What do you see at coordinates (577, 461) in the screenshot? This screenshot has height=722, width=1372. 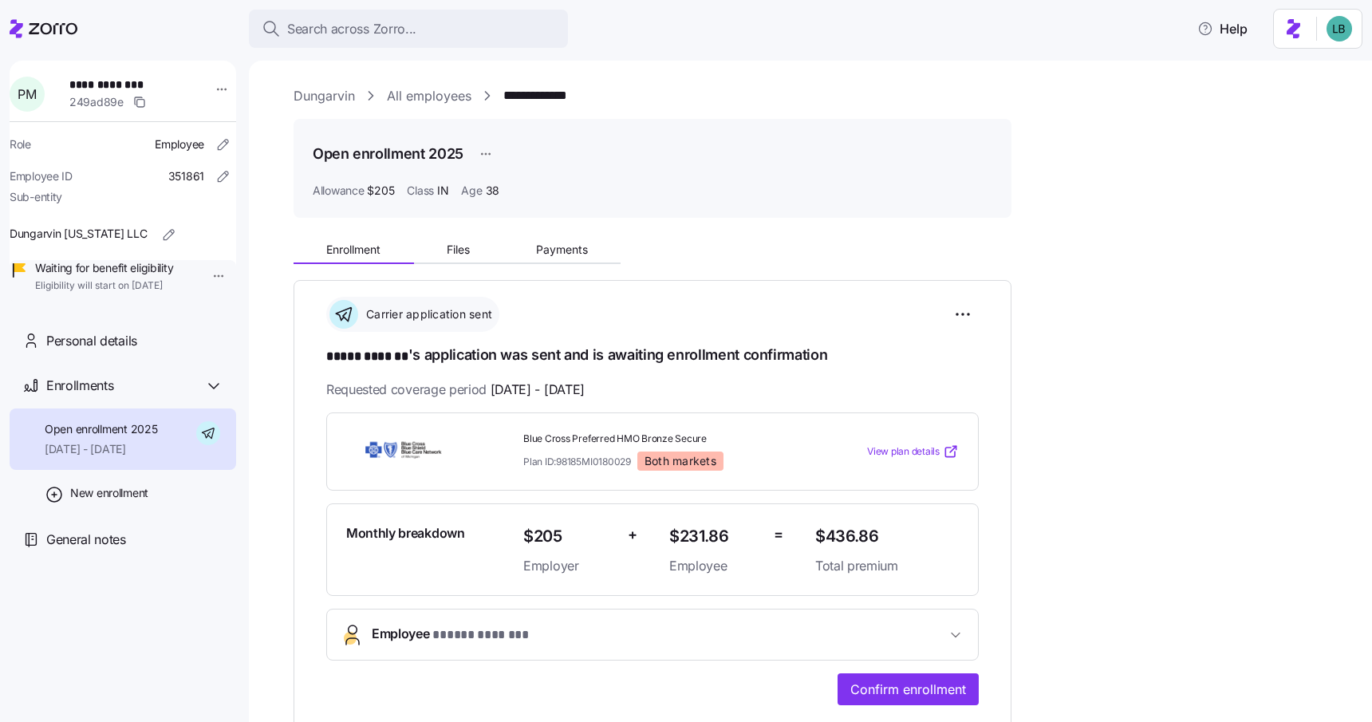 I see `span: Plan ID: 98185MI0180029` at bounding box center [577, 461].